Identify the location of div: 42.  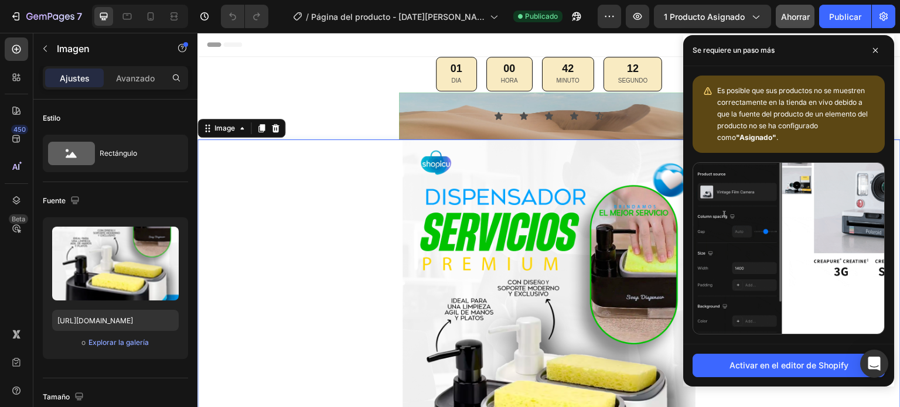
(370, 36).